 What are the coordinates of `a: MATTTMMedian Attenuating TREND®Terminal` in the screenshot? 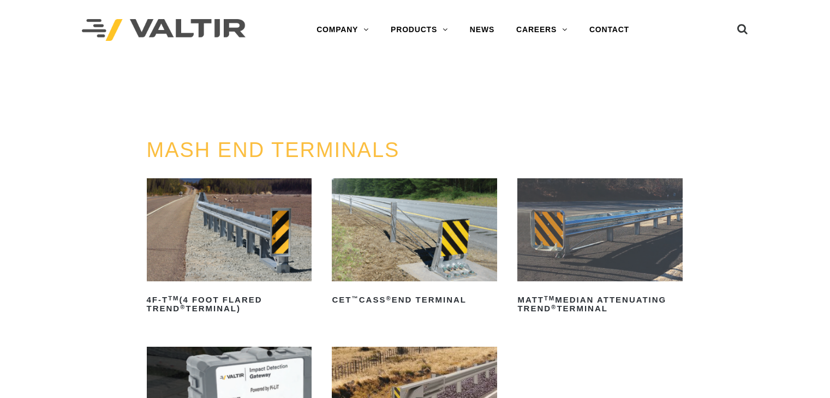 It's located at (600, 248).